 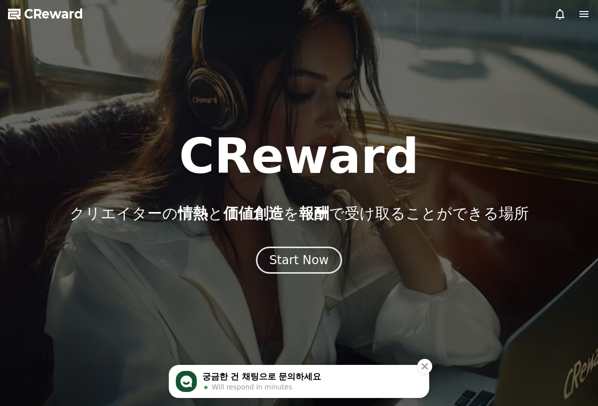 What do you see at coordinates (254, 213) in the screenshot?
I see `span: 価値創造` at bounding box center [254, 213].